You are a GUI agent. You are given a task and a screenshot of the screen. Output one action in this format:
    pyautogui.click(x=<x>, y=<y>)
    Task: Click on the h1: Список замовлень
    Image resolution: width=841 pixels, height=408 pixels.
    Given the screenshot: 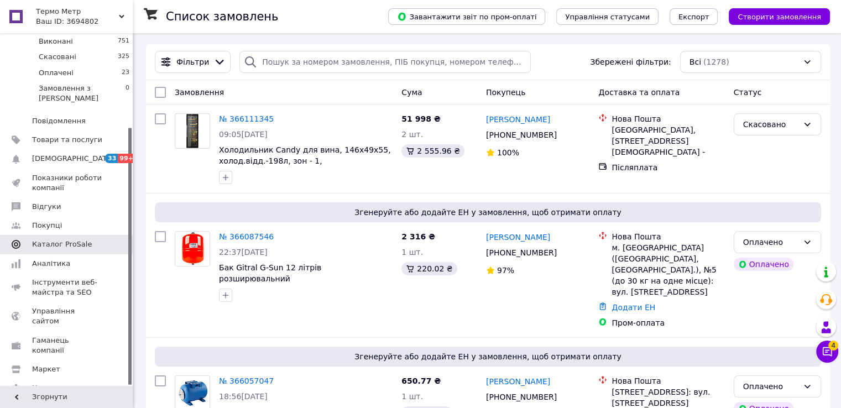 What is the action you would take?
    pyautogui.click(x=222, y=17)
    